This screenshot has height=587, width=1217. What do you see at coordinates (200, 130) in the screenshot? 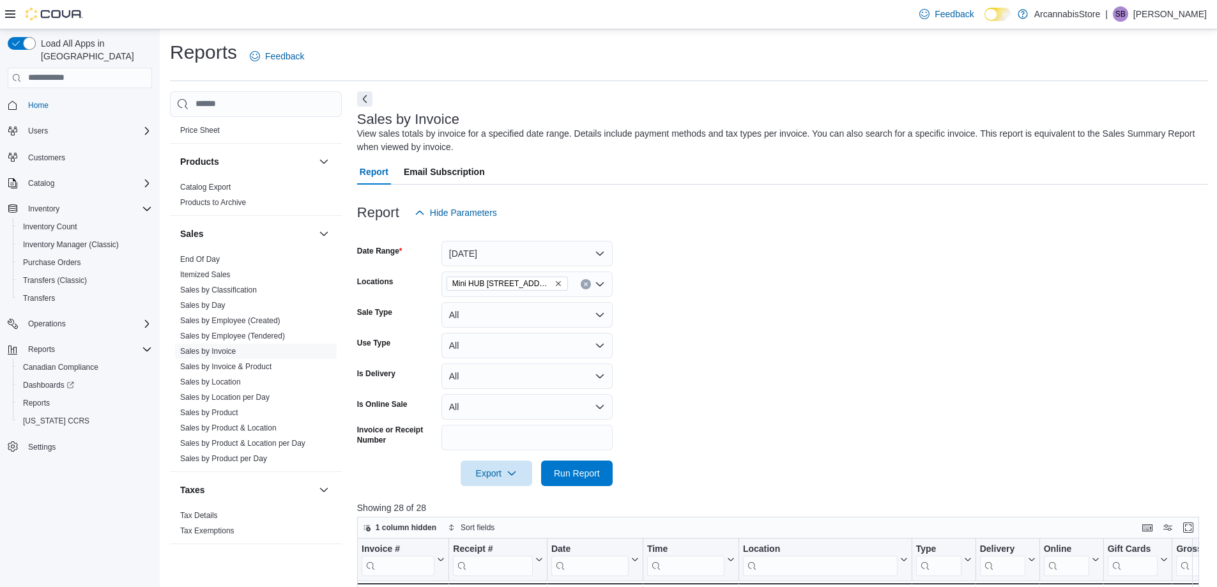
I see `span: Price Sheet` at bounding box center [200, 130].